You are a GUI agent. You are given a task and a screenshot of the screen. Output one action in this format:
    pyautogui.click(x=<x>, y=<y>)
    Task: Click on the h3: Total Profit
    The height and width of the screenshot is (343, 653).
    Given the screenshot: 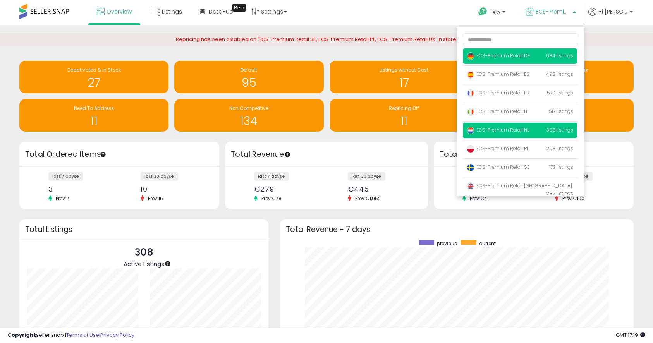 What is the action you would take?
    pyautogui.click(x=533, y=154)
    